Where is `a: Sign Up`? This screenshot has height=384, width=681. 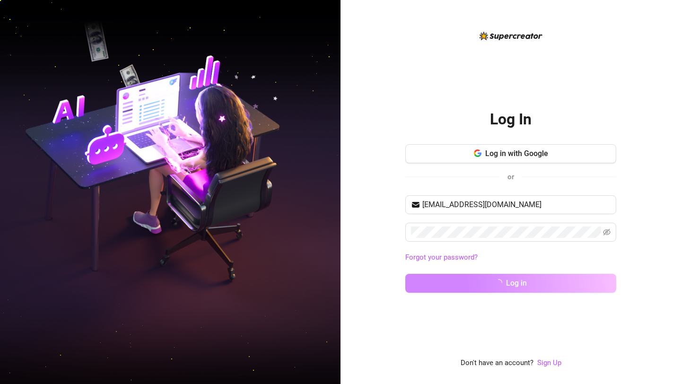 a: Sign Up is located at coordinates (549, 363).